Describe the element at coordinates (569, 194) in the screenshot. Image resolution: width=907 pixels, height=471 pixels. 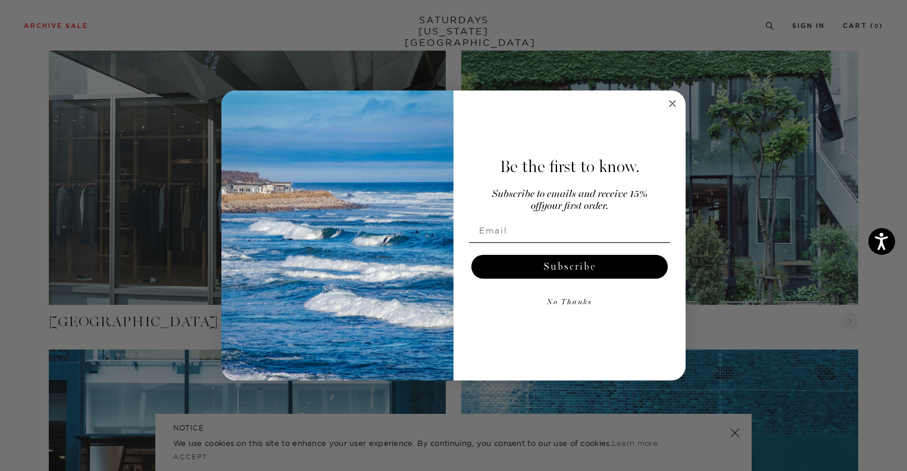
I see `span: Subscribe to emails and receive 15%` at that location.